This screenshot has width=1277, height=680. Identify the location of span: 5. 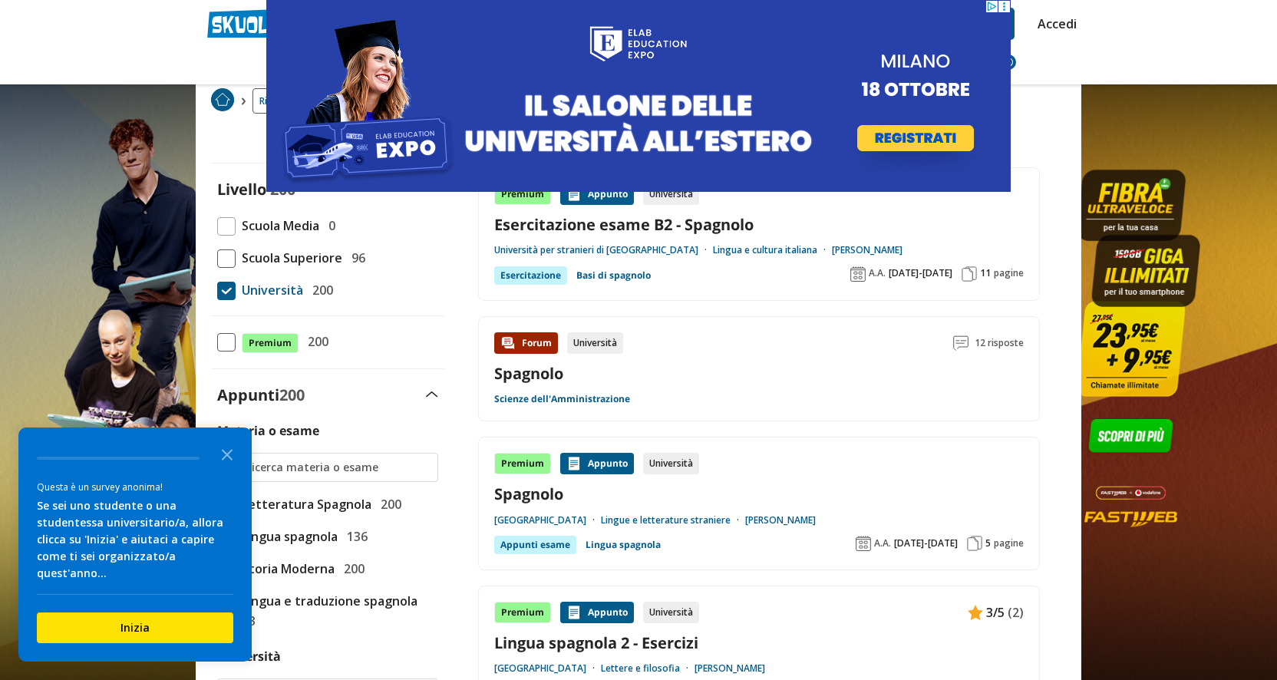
(988, 543).